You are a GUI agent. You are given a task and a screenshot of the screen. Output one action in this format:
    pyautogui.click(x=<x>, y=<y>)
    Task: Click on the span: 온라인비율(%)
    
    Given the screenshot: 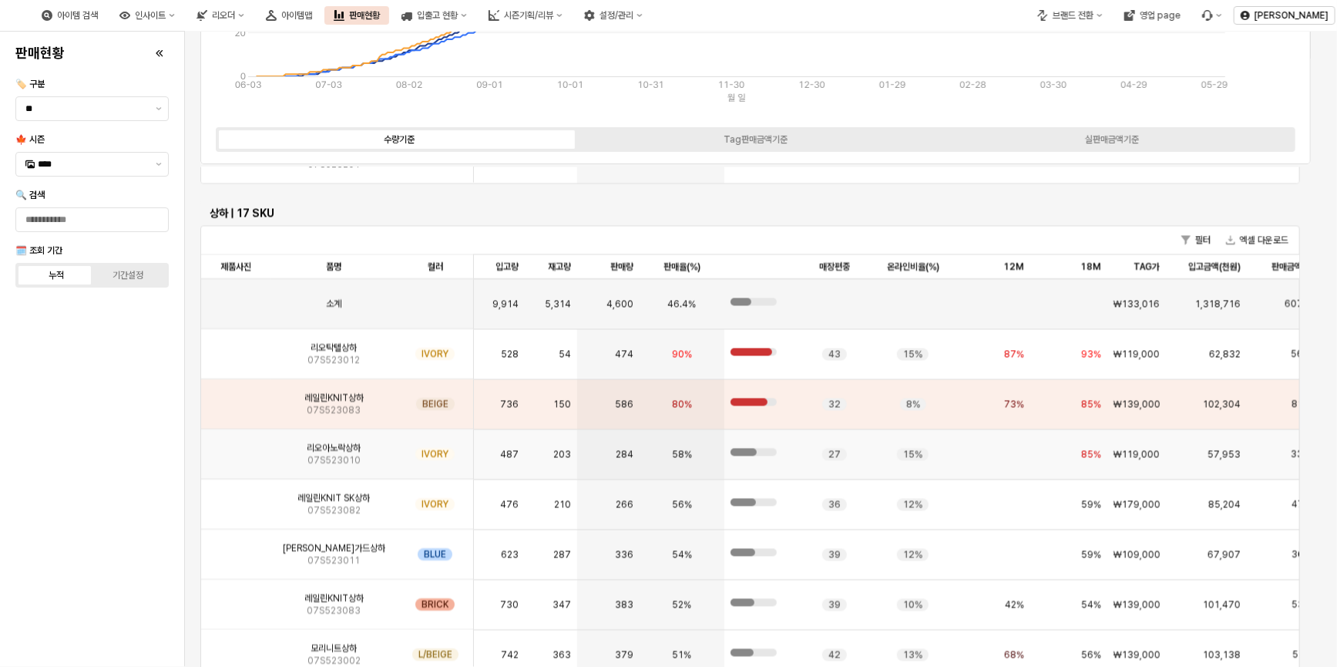 What is the action you would take?
    pyautogui.click(x=913, y=267)
    